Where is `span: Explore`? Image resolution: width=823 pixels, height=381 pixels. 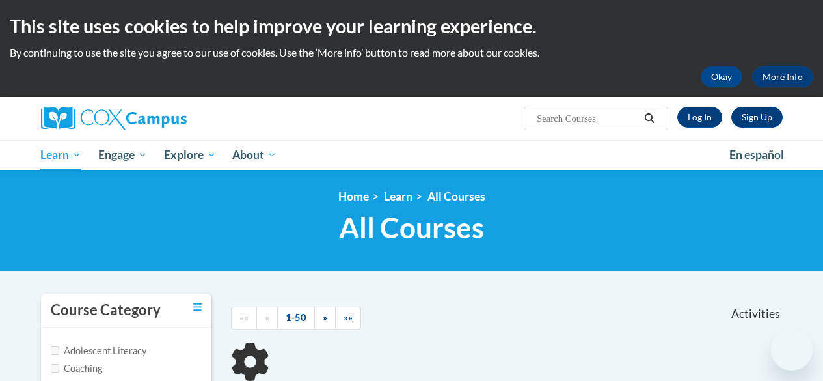 span: Explore is located at coordinates (190, 155).